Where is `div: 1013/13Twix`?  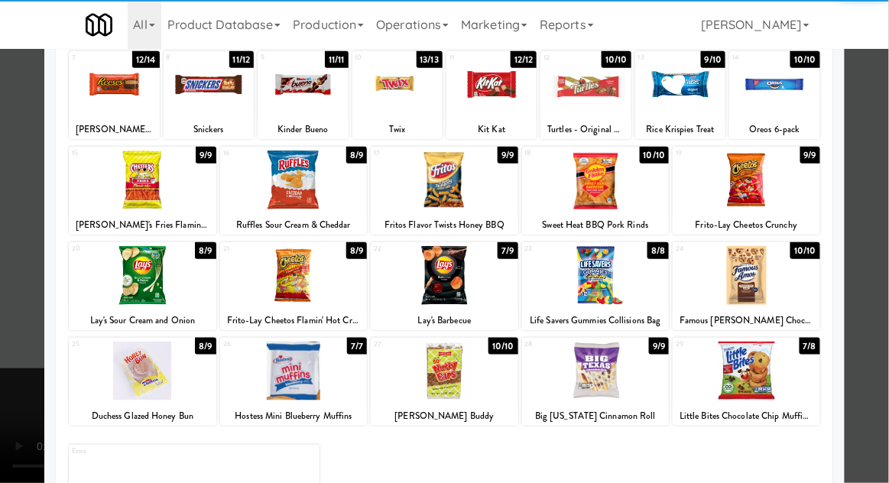
div: 1013/13Twix is located at coordinates (397, 95).